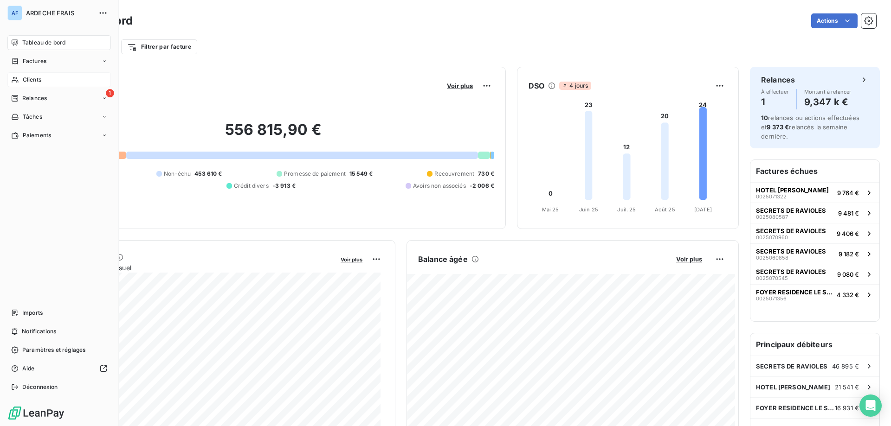 This screenshot has width=891, height=426. I want to click on span: 15 549 €, so click(361, 174).